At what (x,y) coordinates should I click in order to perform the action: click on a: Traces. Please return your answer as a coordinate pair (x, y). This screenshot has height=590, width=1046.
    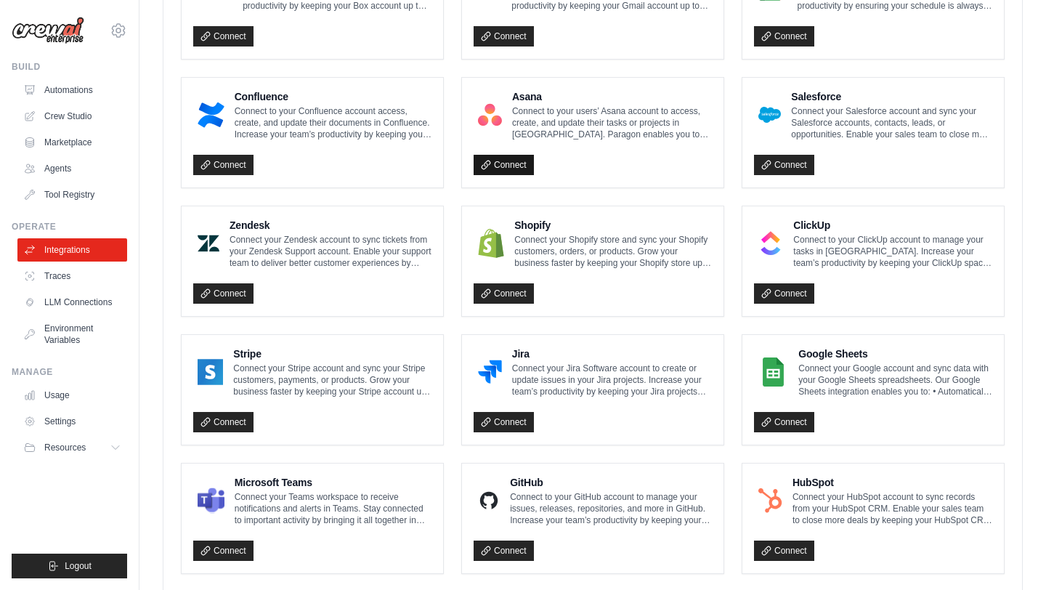
    Looking at the image, I should click on (72, 276).